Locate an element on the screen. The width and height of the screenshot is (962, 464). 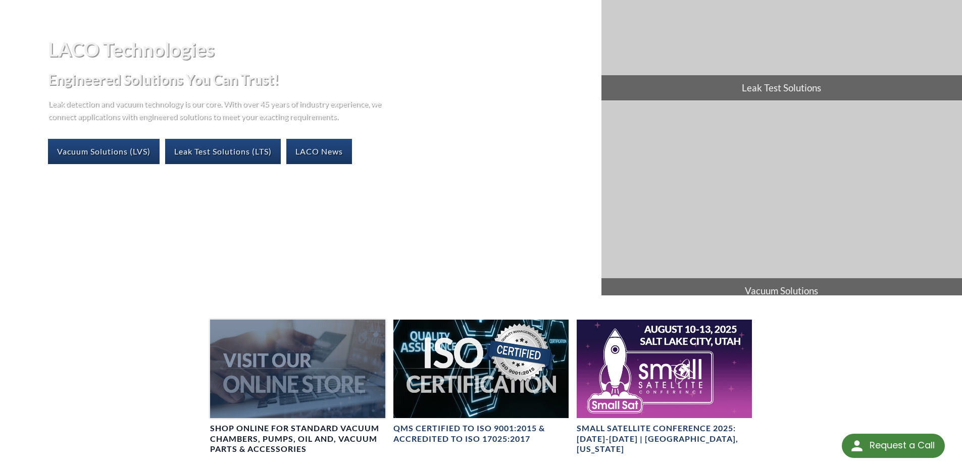
a: Visit Our Online Store headerSHOP ONLINE FOR STANDARD VACUUM CHAMBERS, PUMPS, OIL AND, VACUUM PAR... is located at coordinates (297, 387).